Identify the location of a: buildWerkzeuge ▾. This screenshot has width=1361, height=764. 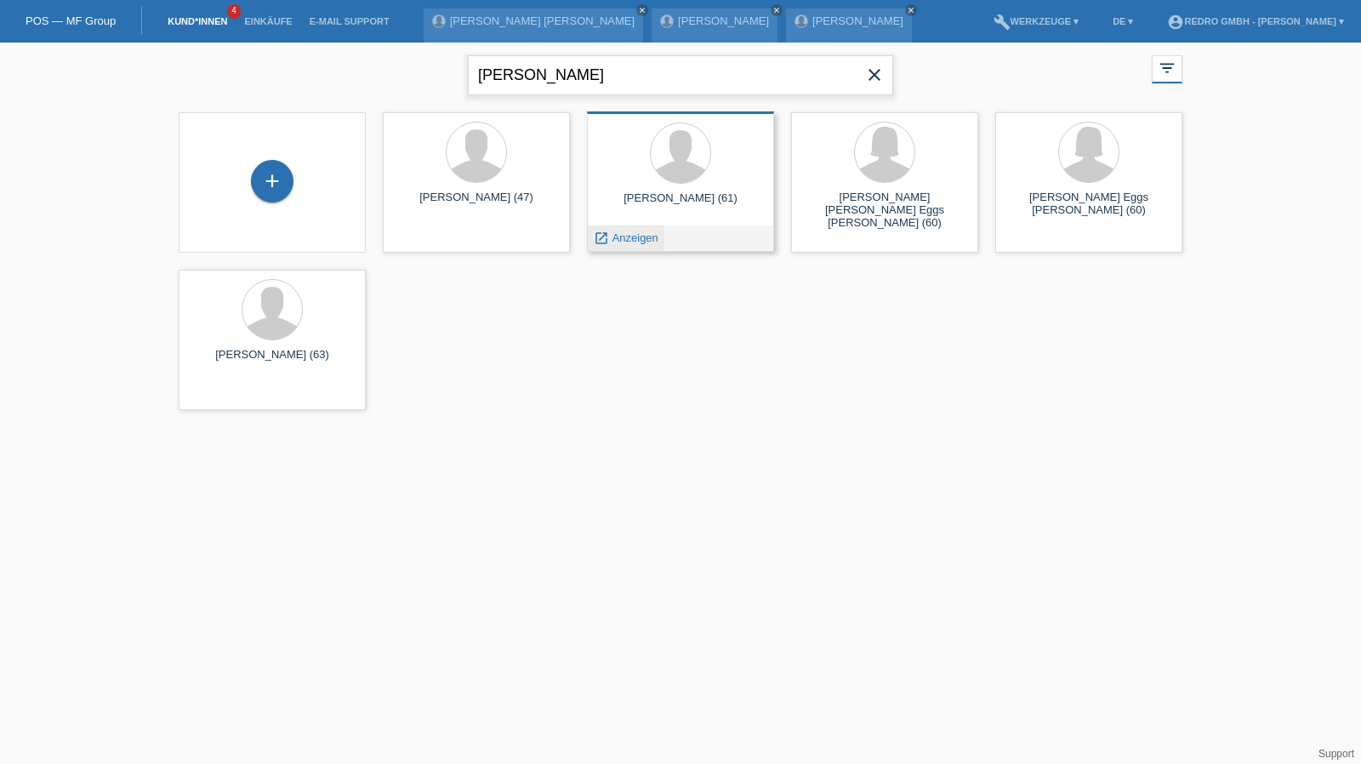
(1036, 21).